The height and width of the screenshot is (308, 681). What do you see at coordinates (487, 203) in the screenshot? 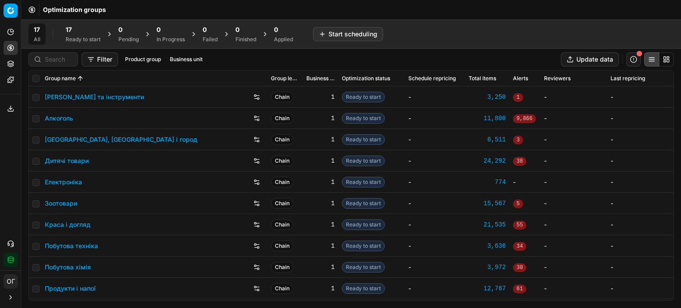
I see `div: 15,567` at bounding box center [487, 203].